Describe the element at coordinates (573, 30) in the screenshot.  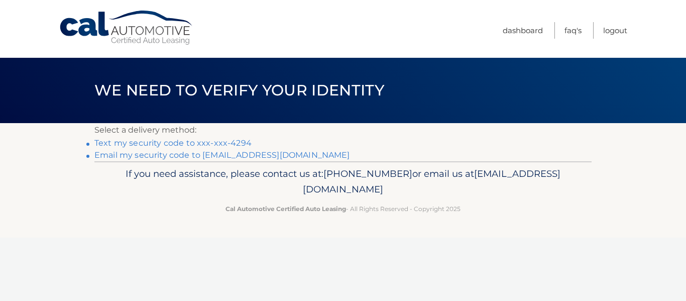
I see `a: FAQ's` at that location.